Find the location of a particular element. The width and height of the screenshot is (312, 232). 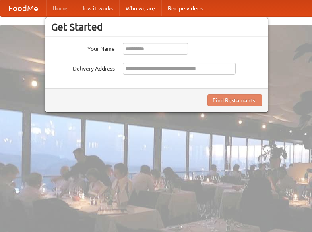

h3: Get Started is located at coordinates (157, 27).